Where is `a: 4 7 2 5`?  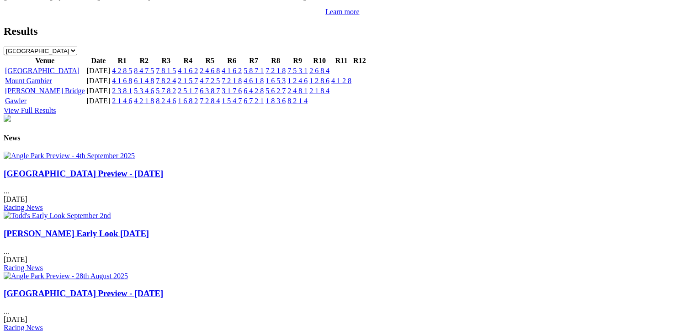
a: 4 7 2 5 is located at coordinates (210, 80).